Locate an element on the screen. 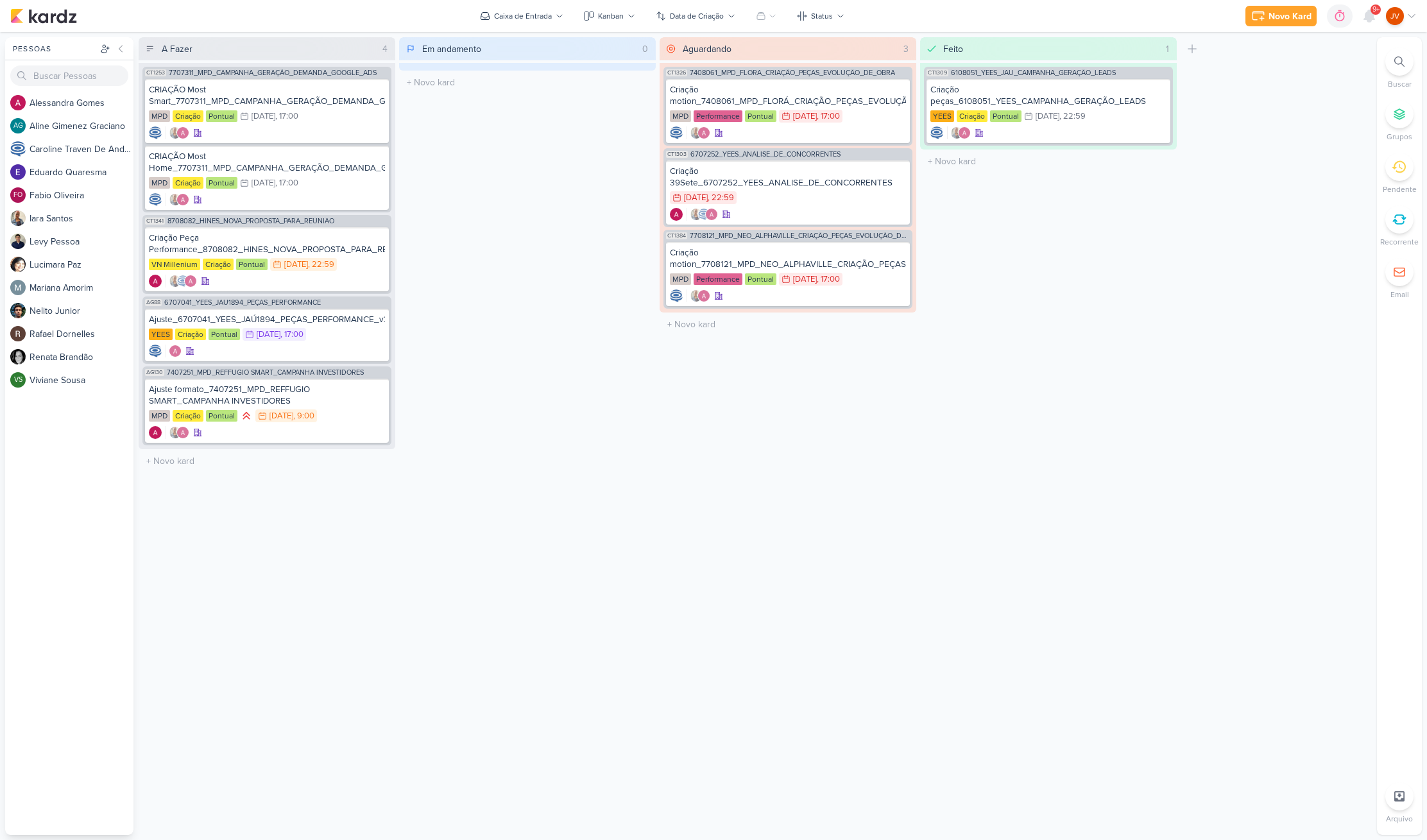  div: Joney Viana is located at coordinates (1395, 16).